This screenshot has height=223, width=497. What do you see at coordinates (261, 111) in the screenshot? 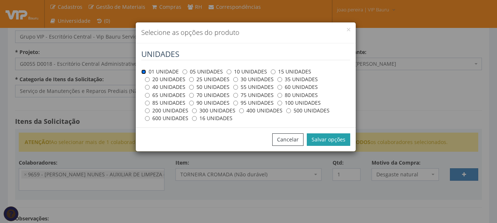
I see `label: 400 UNIDADES` at bounding box center [261, 111].